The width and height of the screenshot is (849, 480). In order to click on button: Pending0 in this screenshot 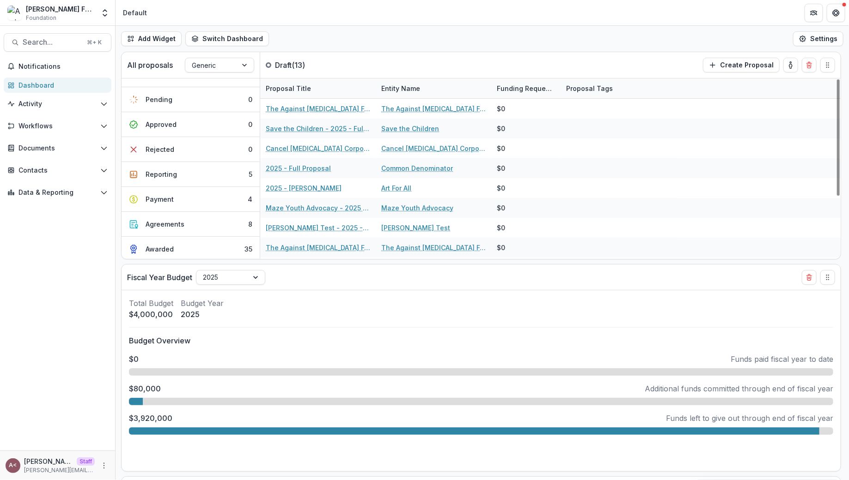, I will do `click(190, 100)`.